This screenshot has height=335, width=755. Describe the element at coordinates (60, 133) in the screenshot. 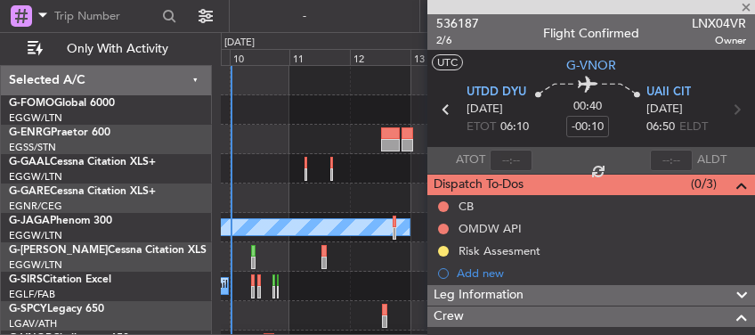

I see `a: G-ENRGPraetor 600` at that location.